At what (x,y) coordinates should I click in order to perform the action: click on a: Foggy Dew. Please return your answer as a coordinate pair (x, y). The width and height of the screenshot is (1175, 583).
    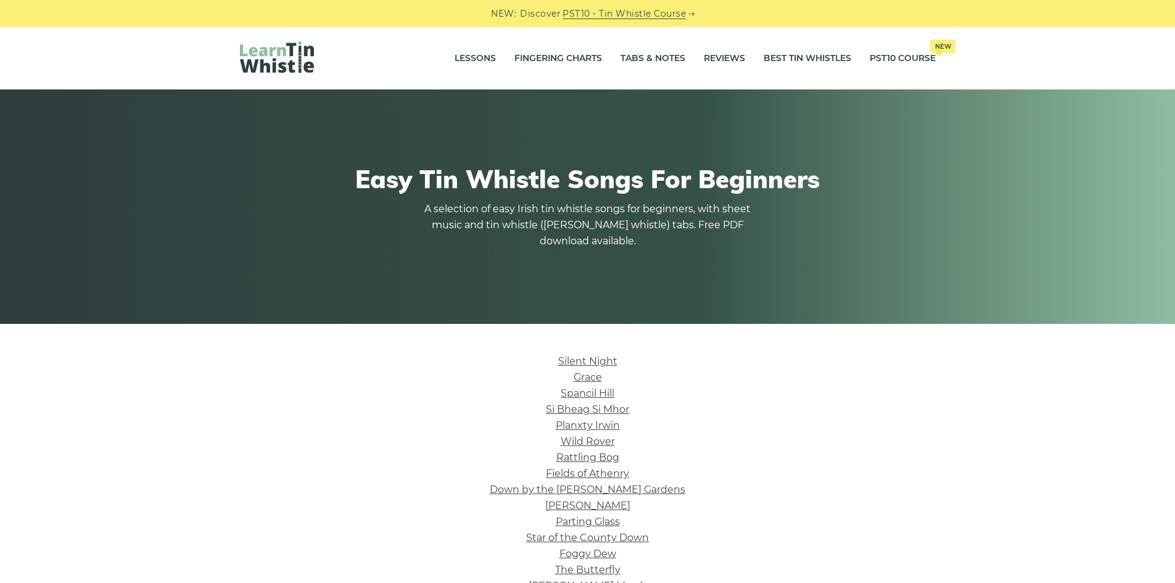
    Looking at the image, I should click on (588, 553).